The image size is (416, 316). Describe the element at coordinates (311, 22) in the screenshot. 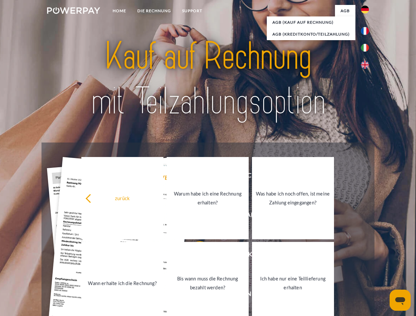

I see `a: AGB (Kauf auf Rechnung)` at that location.